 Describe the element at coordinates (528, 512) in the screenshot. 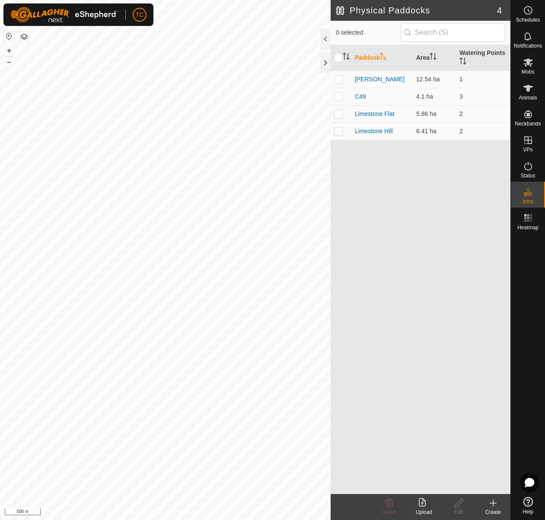

I see `span: Help` at that location.